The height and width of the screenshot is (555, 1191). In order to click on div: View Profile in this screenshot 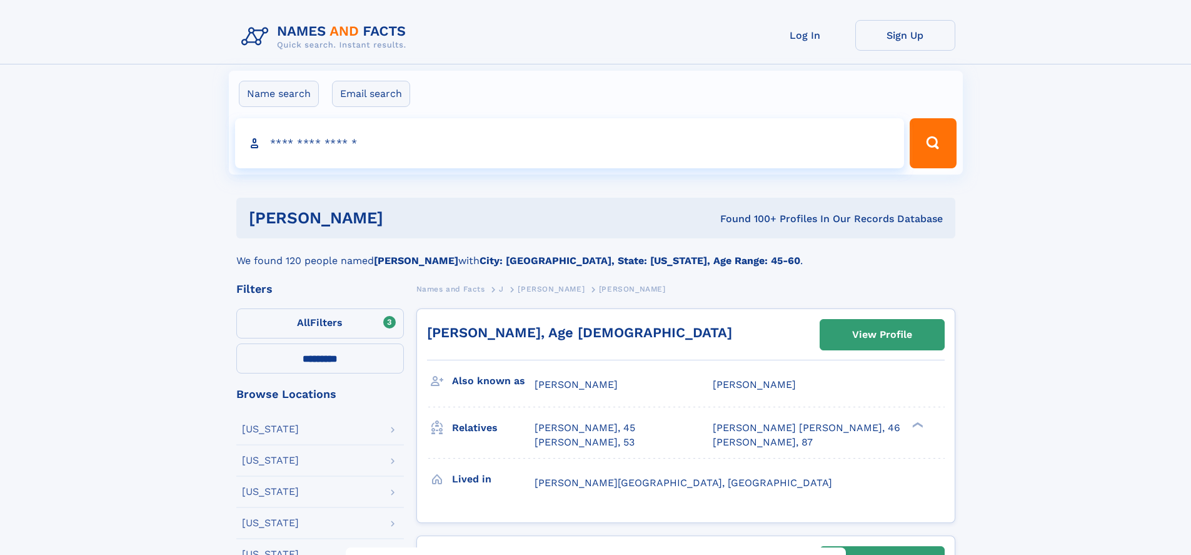, I will do `click(882, 335)`.